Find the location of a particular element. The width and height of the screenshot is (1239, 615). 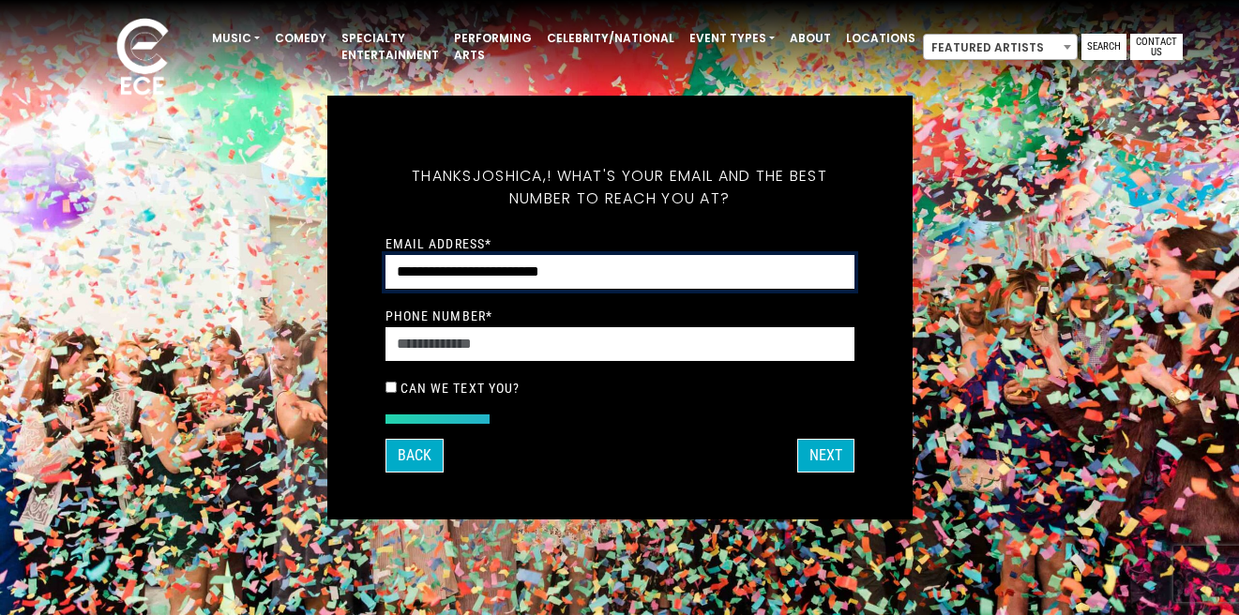

a: Contact Us is located at coordinates (1156, 47).